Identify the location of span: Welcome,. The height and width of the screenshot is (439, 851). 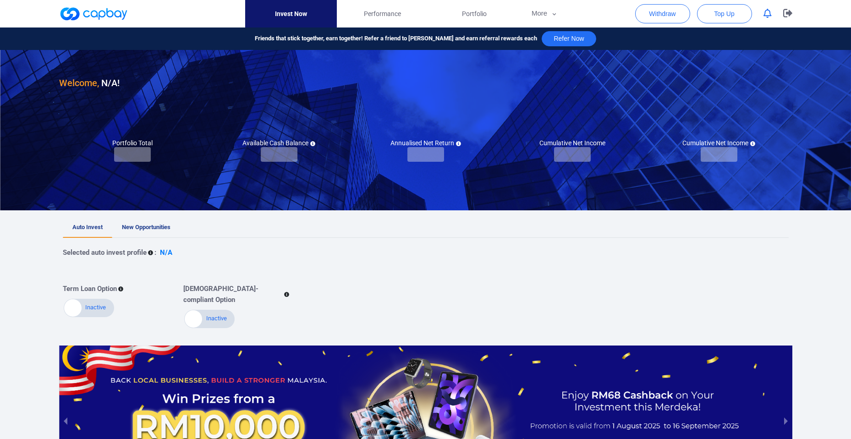
(79, 83).